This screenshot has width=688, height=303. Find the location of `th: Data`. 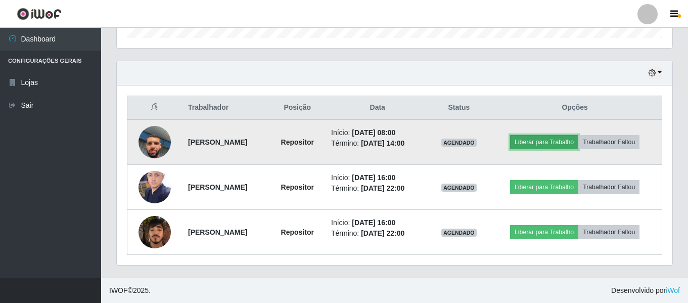

th: Data is located at coordinates (377, 108).